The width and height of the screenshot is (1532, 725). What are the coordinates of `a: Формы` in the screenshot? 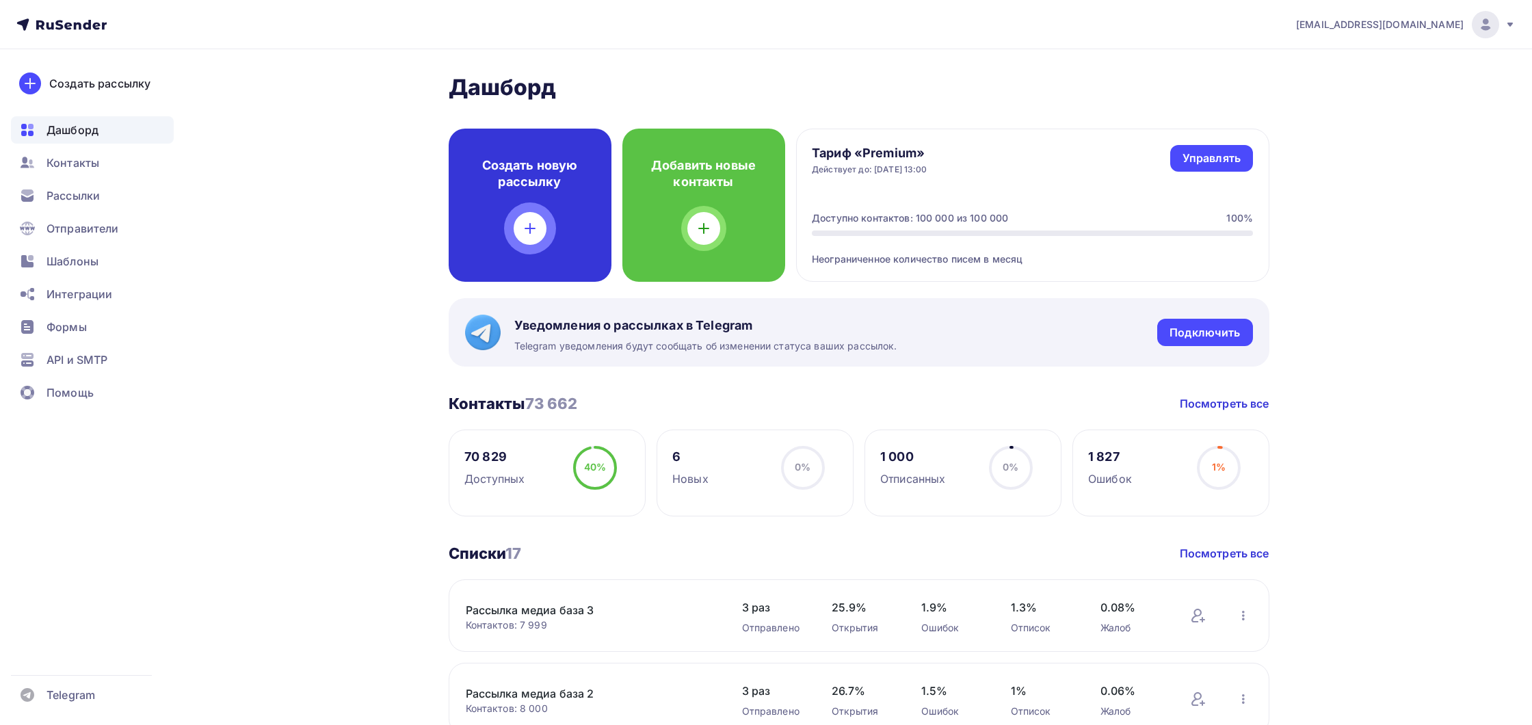 It's located at (92, 327).